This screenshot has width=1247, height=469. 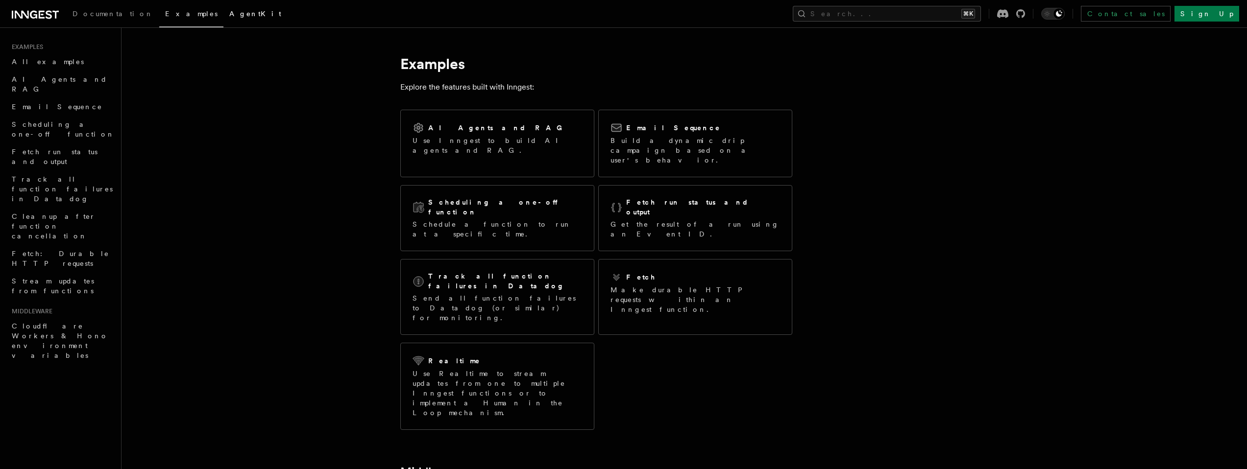 What do you see at coordinates (498, 128) in the screenshot?
I see `h2: AI Agents and RAG` at bounding box center [498, 128].